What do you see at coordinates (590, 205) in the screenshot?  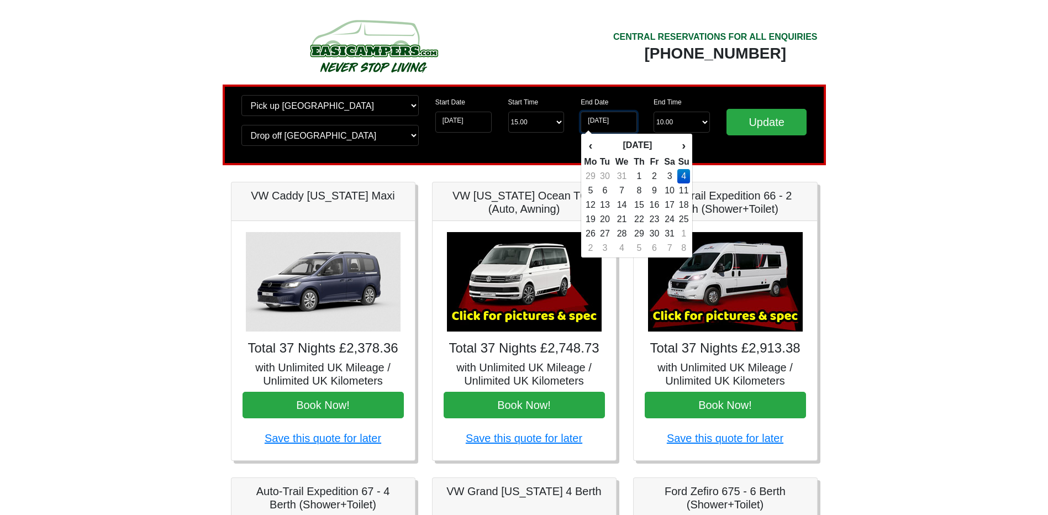 I see `td: 12` at bounding box center [590, 205].